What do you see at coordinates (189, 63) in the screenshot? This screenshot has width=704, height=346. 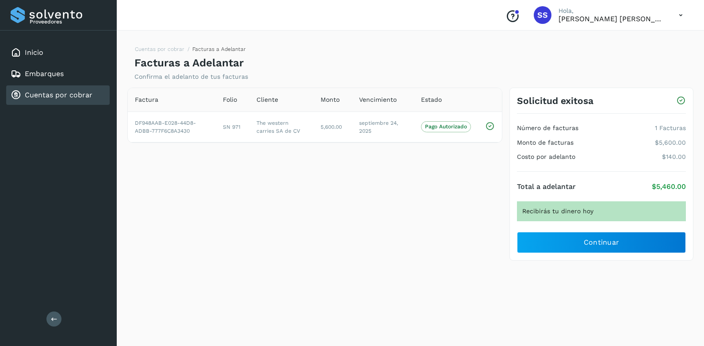 I see `h4: Facturas a Adelantar` at bounding box center [189, 63].